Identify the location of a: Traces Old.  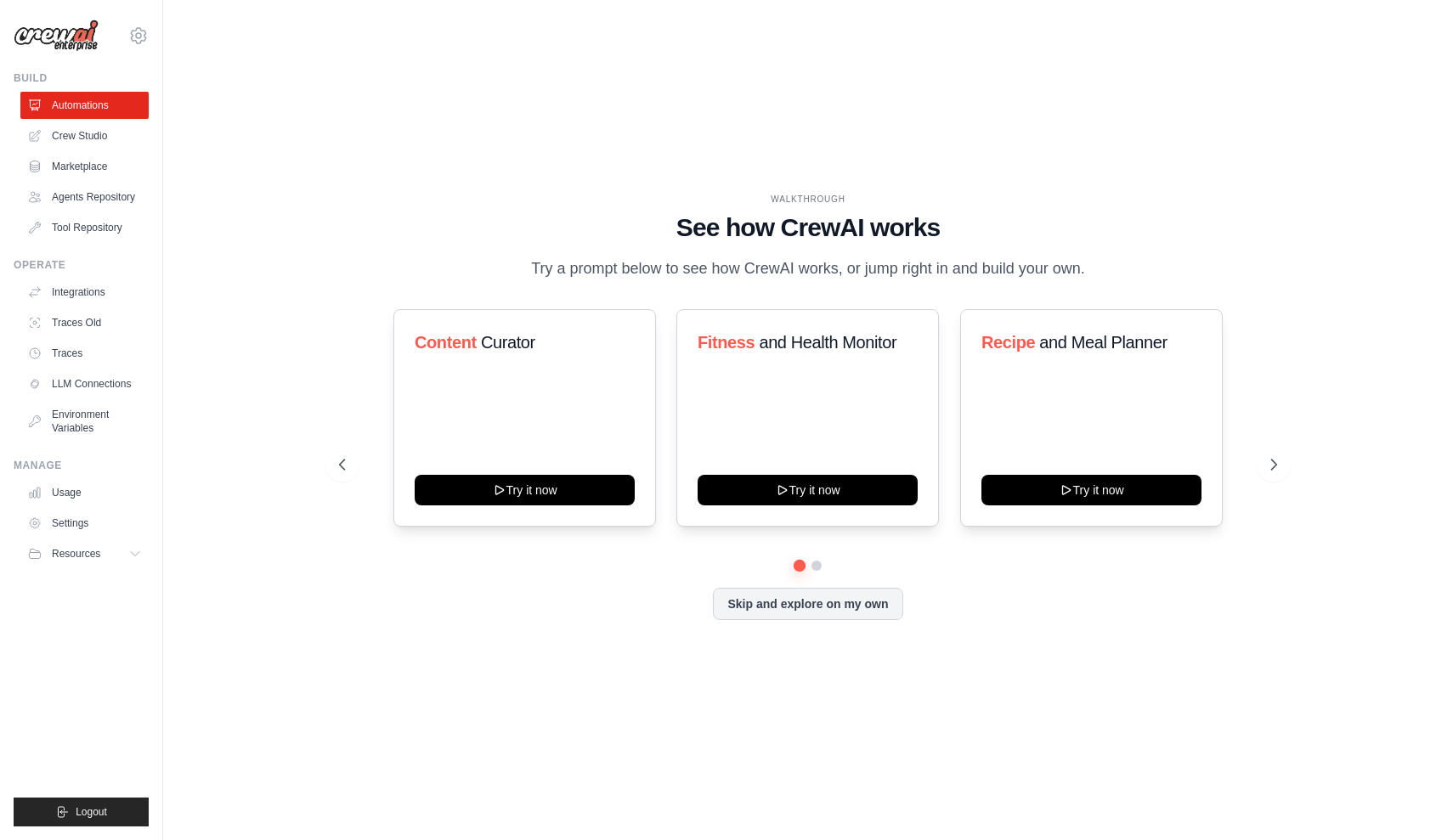
(84, 322).